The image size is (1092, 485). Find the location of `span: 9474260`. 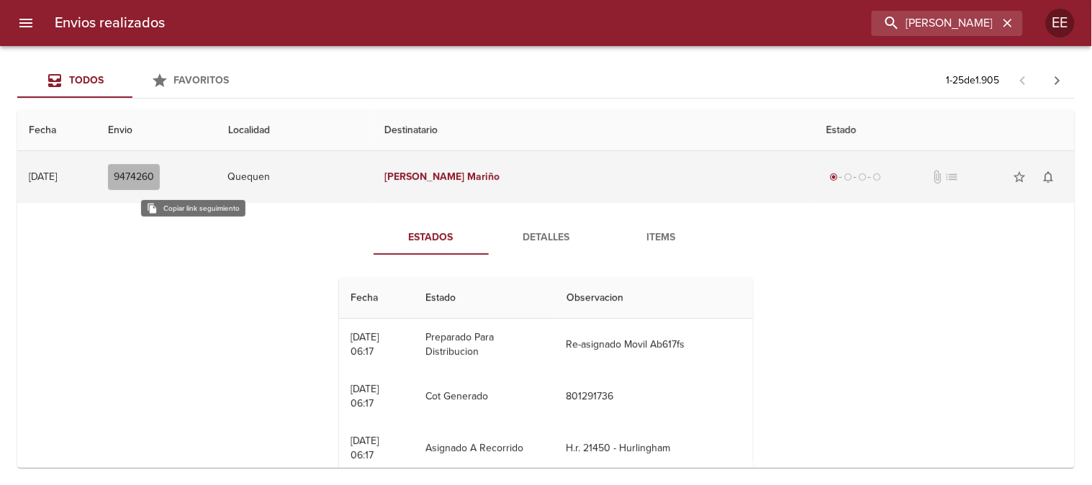

span: 9474260 is located at coordinates (134, 177).